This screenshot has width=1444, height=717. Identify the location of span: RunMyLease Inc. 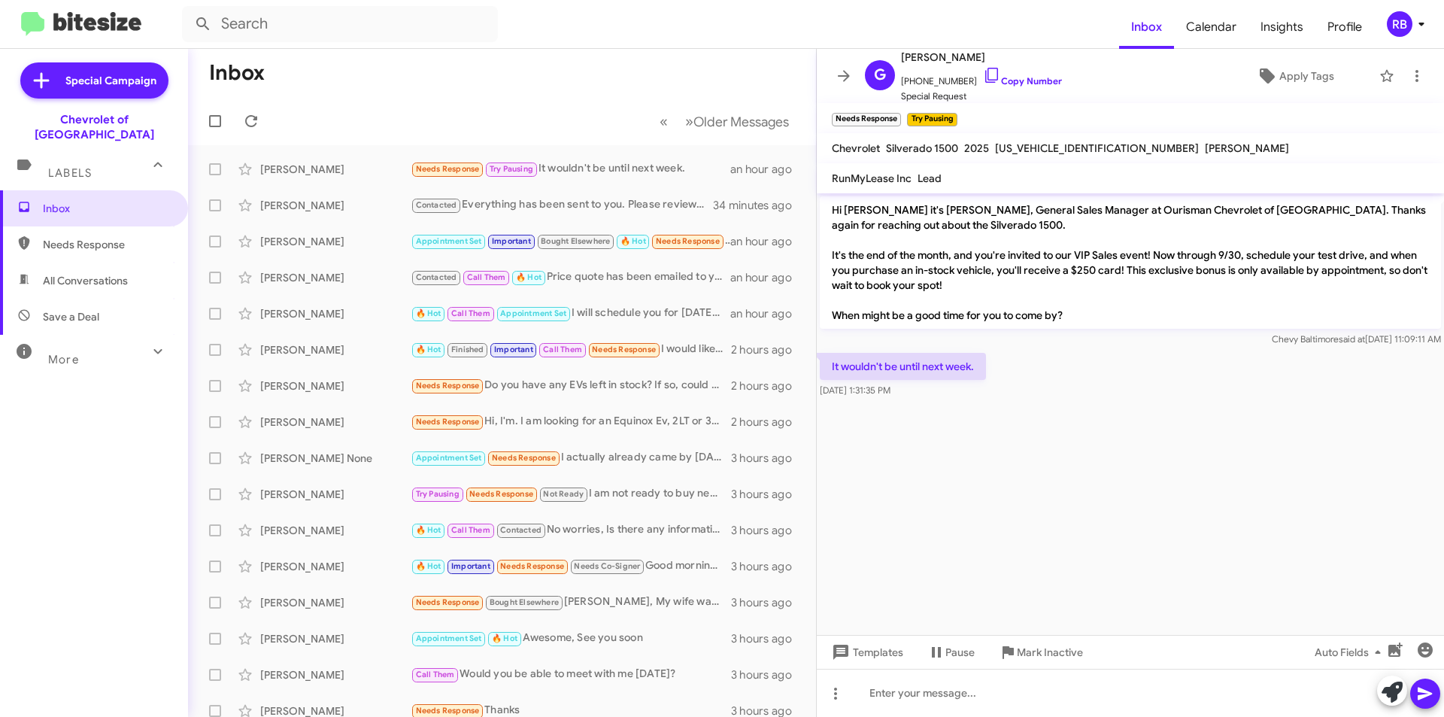
(871, 178).